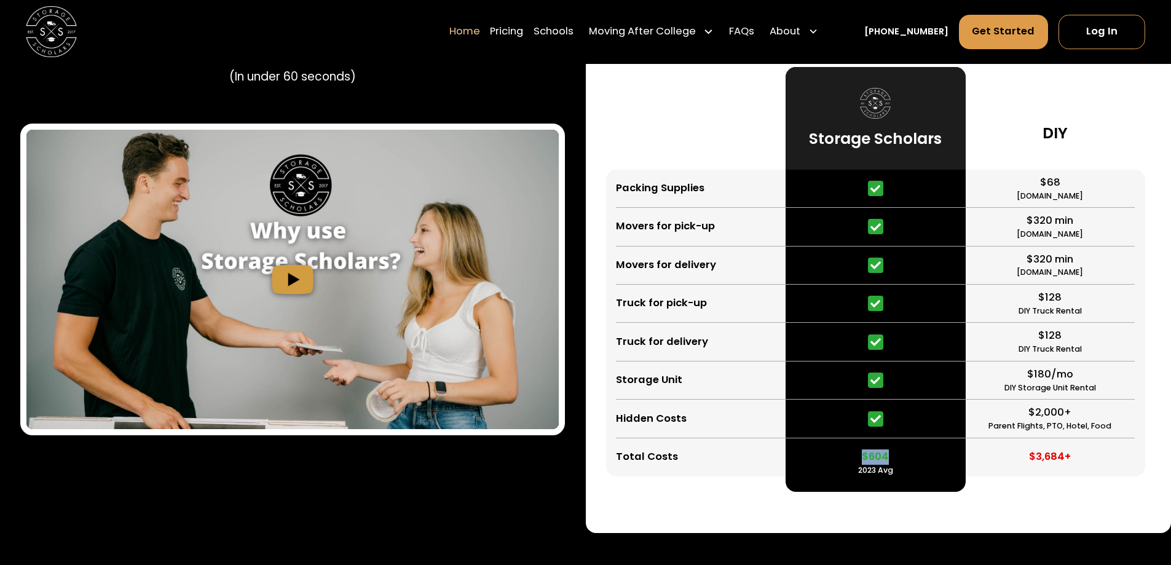 This screenshot has height=565, width=1171. What do you see at coordinates (662, 342) in the screenshot?
I see `div: Truck for delivery` at bounding box center [662, 342].